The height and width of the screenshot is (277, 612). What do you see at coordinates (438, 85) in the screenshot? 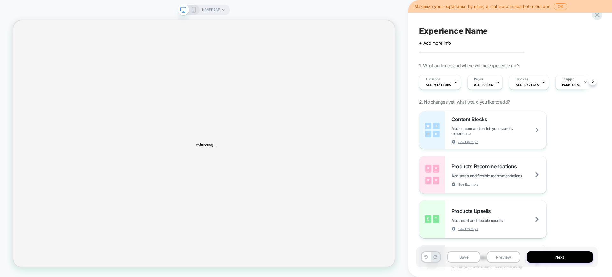
I see `span: All Visitors` at bounding box center [438, 85].